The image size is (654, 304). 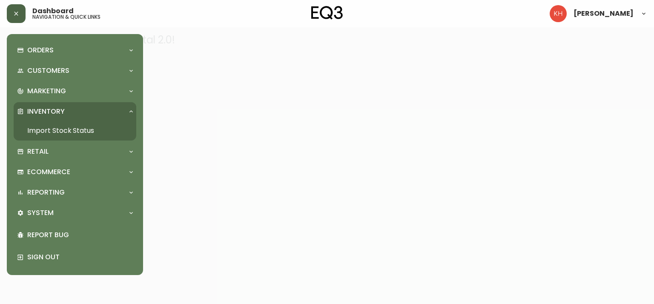 What do you see at coordinates (46, 192) in the screenshot?
I see `p: Reporting` at bounding box center [46, 192].